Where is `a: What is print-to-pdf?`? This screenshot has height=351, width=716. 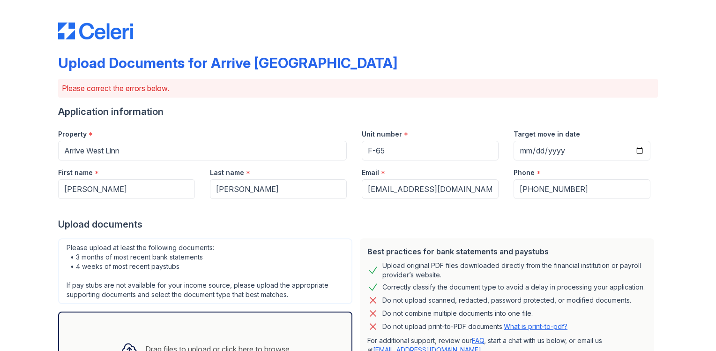 a: What is print-to-pdf? is located at coordinates (536, 326).